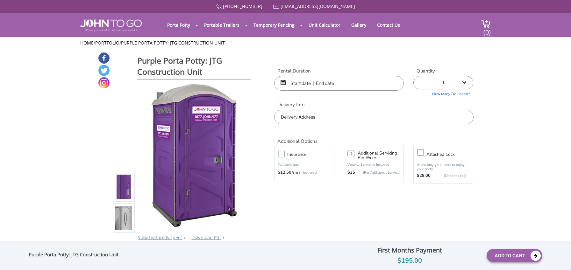 The height and width of the screenshot is (270, 571). What do you see at coordinates (274, 25) in the screenshot?
I see `a: Temporary Fencing` at bounding box center [274, 25].